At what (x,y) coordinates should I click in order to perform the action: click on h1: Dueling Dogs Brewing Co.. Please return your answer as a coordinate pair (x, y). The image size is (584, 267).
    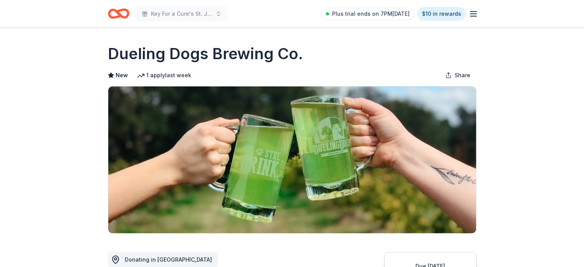
    Looking at the image, I should click on (205, 54).